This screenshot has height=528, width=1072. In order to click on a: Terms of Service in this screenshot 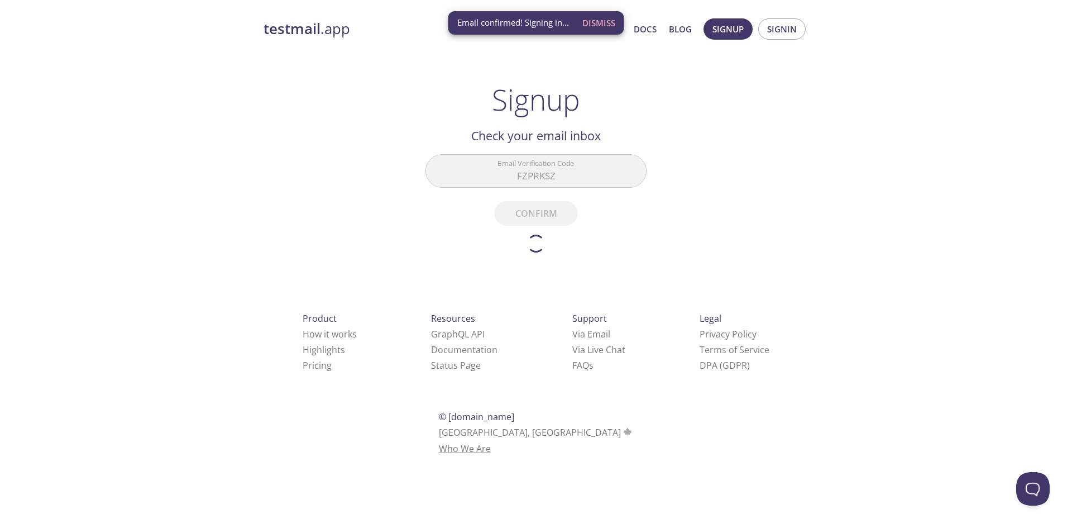, I will do `click(734, 350)`.